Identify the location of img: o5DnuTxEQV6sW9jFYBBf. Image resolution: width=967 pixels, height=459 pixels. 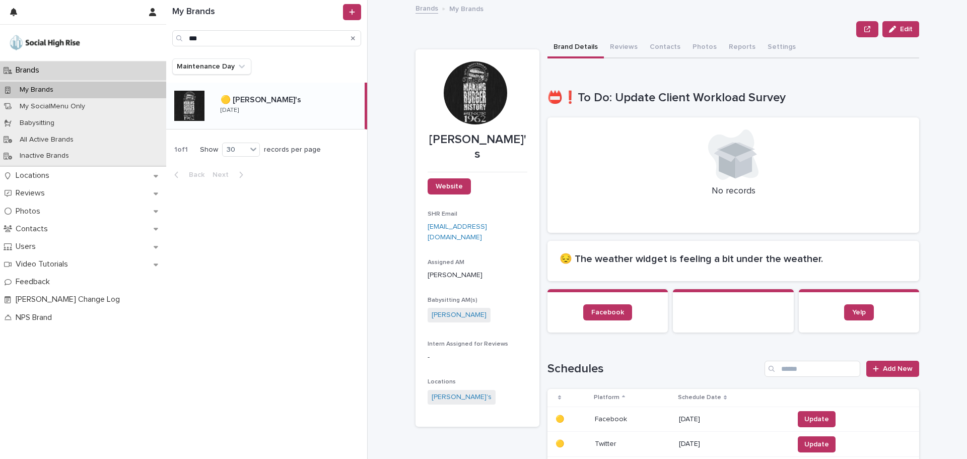
(45, 43).